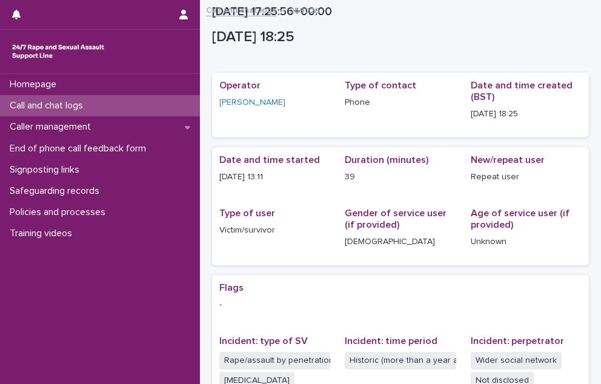  Describe the element at coordinates (400, 102) in the screenshot. I see `p: Phone` at that location.